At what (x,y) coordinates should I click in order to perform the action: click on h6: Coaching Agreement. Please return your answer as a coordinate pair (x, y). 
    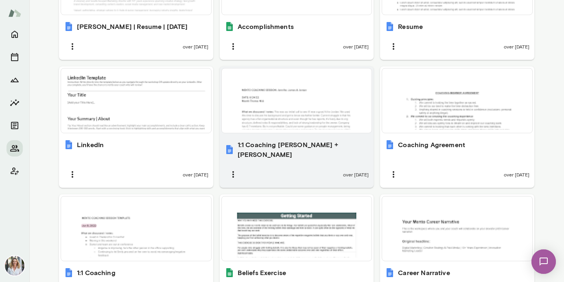
    Looking at the image, I should click on (431, 144).